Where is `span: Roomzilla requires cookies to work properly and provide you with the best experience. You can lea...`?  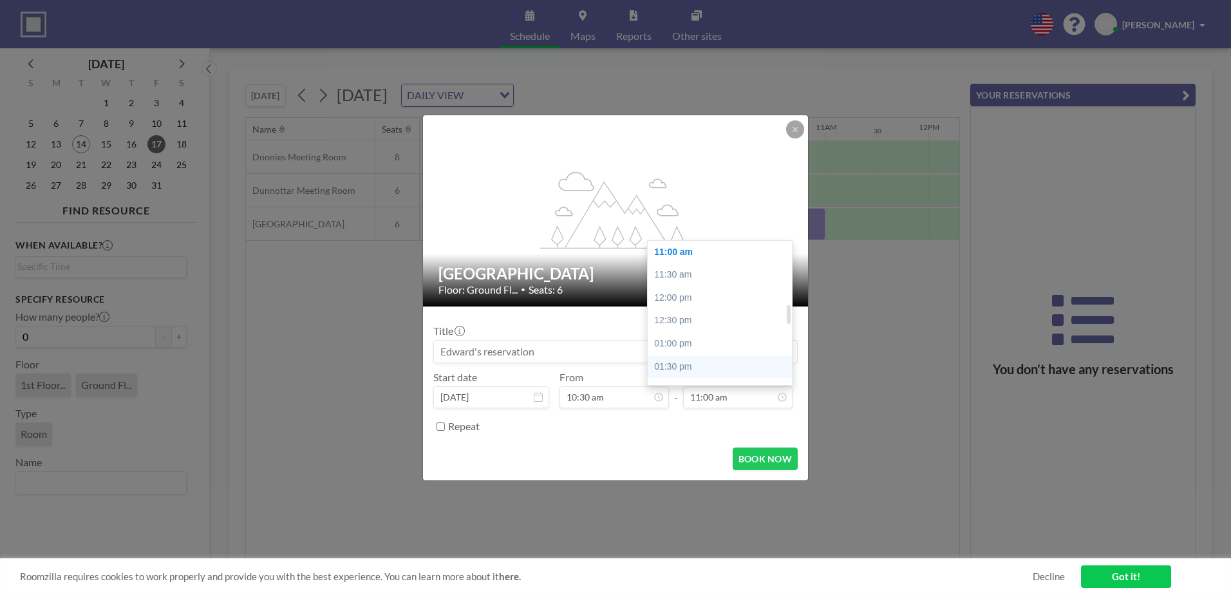
span: Roomzilla requires cookies to work properly and provide you with the best experience. You can lea... is located at coordinates (526, 576).